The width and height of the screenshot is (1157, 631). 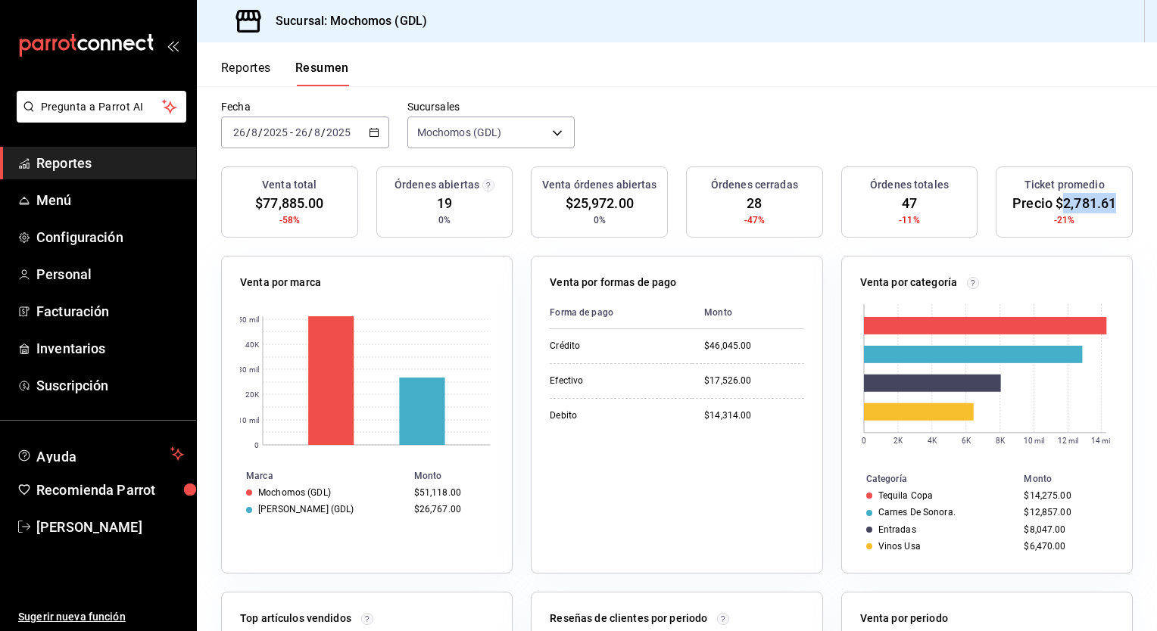 What do you see at coordinates (909, 203) in the screenshot?
I see `span: 47` at bounding box center [909, 203].